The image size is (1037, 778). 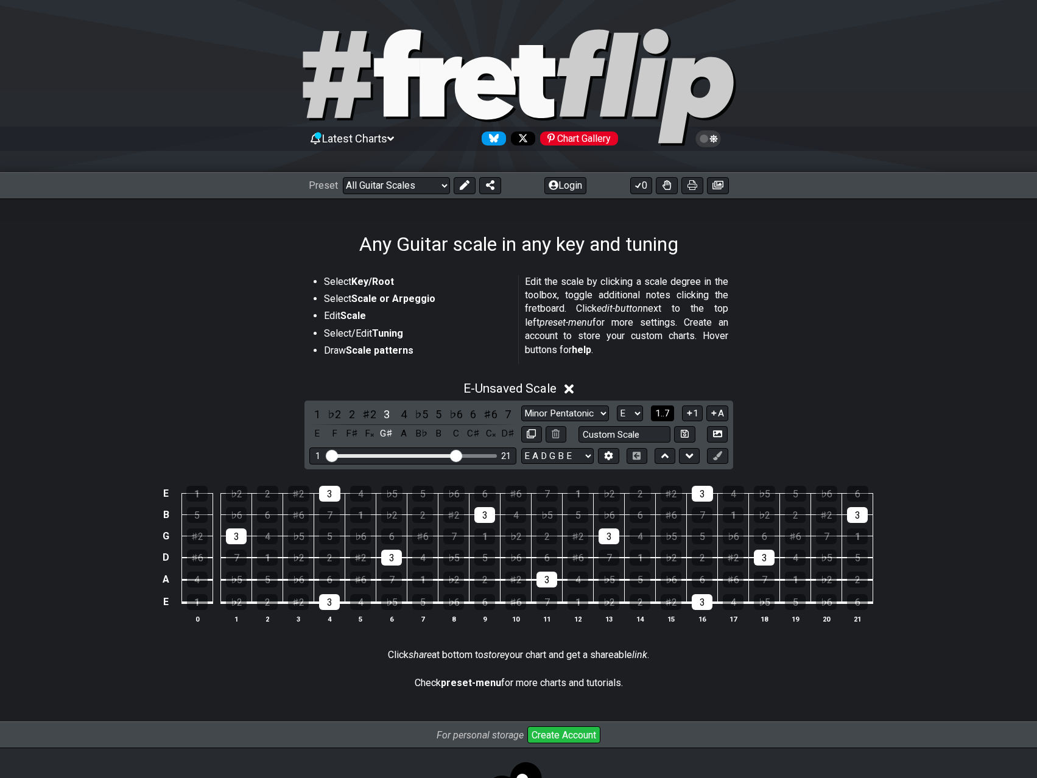 I want to click on th: 13, so click(x=609, y=619).